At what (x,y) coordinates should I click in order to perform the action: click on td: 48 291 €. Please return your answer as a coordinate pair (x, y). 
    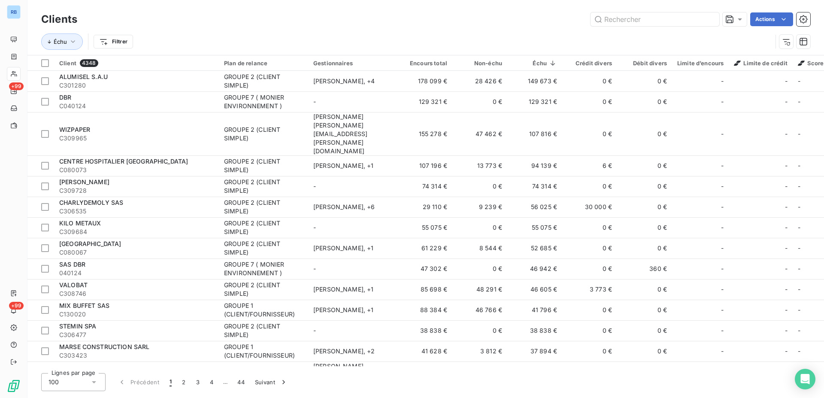
    Looking at the image, I should click on (480, 289).